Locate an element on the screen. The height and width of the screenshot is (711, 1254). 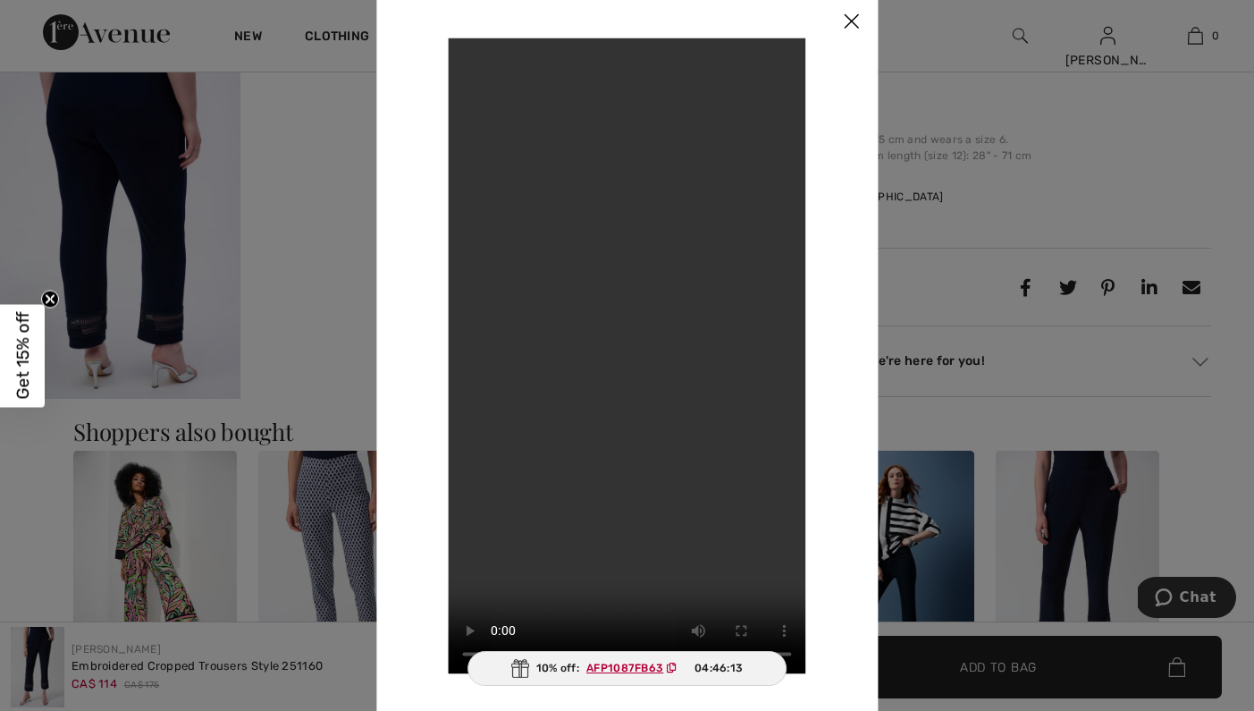
button: Close teaser is located at coordinates (50, 299).